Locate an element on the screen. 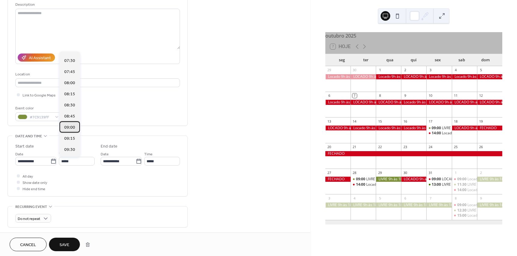  div: 17 is located at coordinates (430, 121).